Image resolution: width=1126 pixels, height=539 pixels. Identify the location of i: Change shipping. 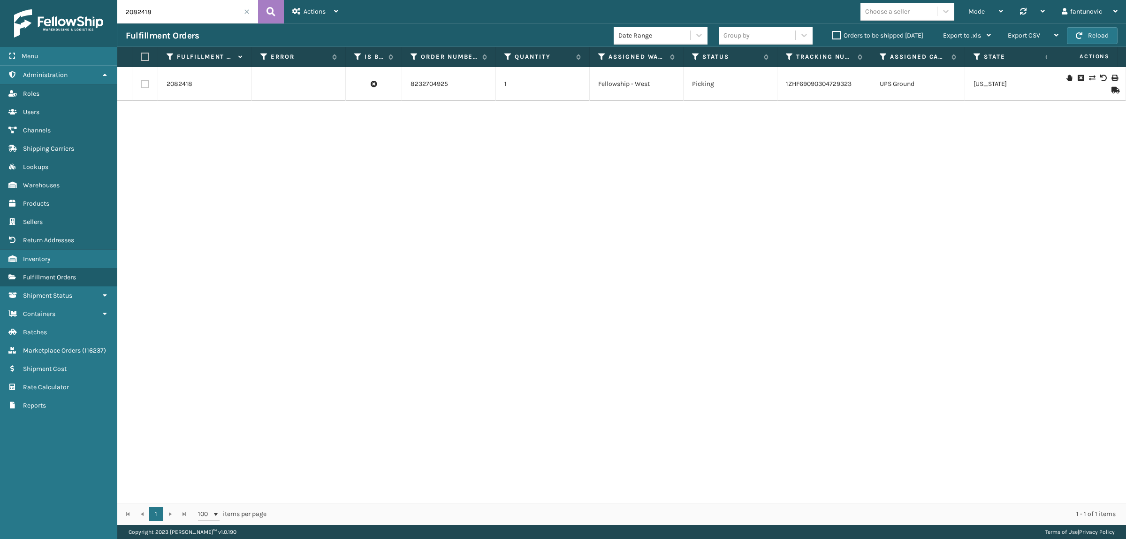
(1092, 78).